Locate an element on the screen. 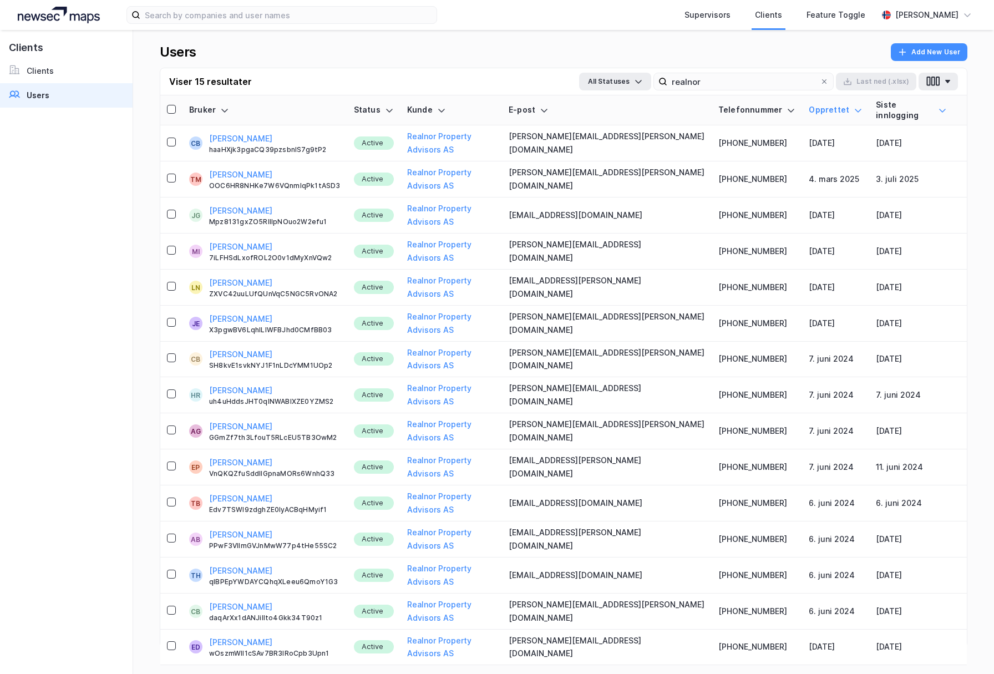 The width and height of the screenshot is (994, 674). div: Bruker is located at coordinates (265, 110).